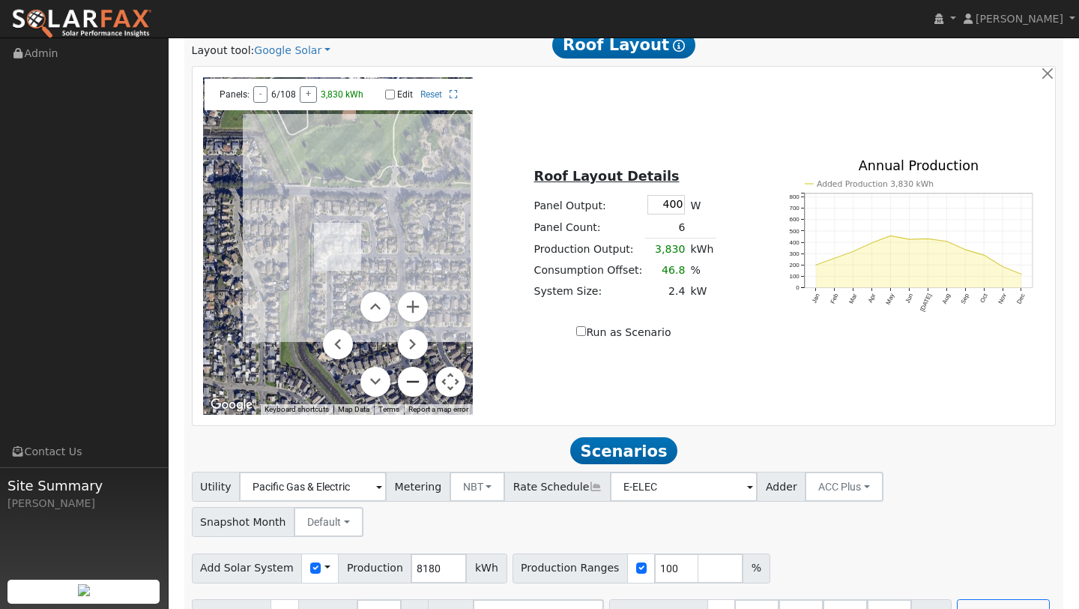 Image resolution: width=1079 pixels, height=609 pixels. Describe the element at coordinates (244, 522) in the screenshot. I see `span: Snapshot Month` at that location.